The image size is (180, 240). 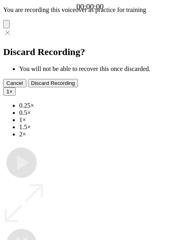 What do you see at coordinates (98, 69) in the screenshot?
I see `li: You will not be able to recover this once discarded.` at bounding box center [98, 69].